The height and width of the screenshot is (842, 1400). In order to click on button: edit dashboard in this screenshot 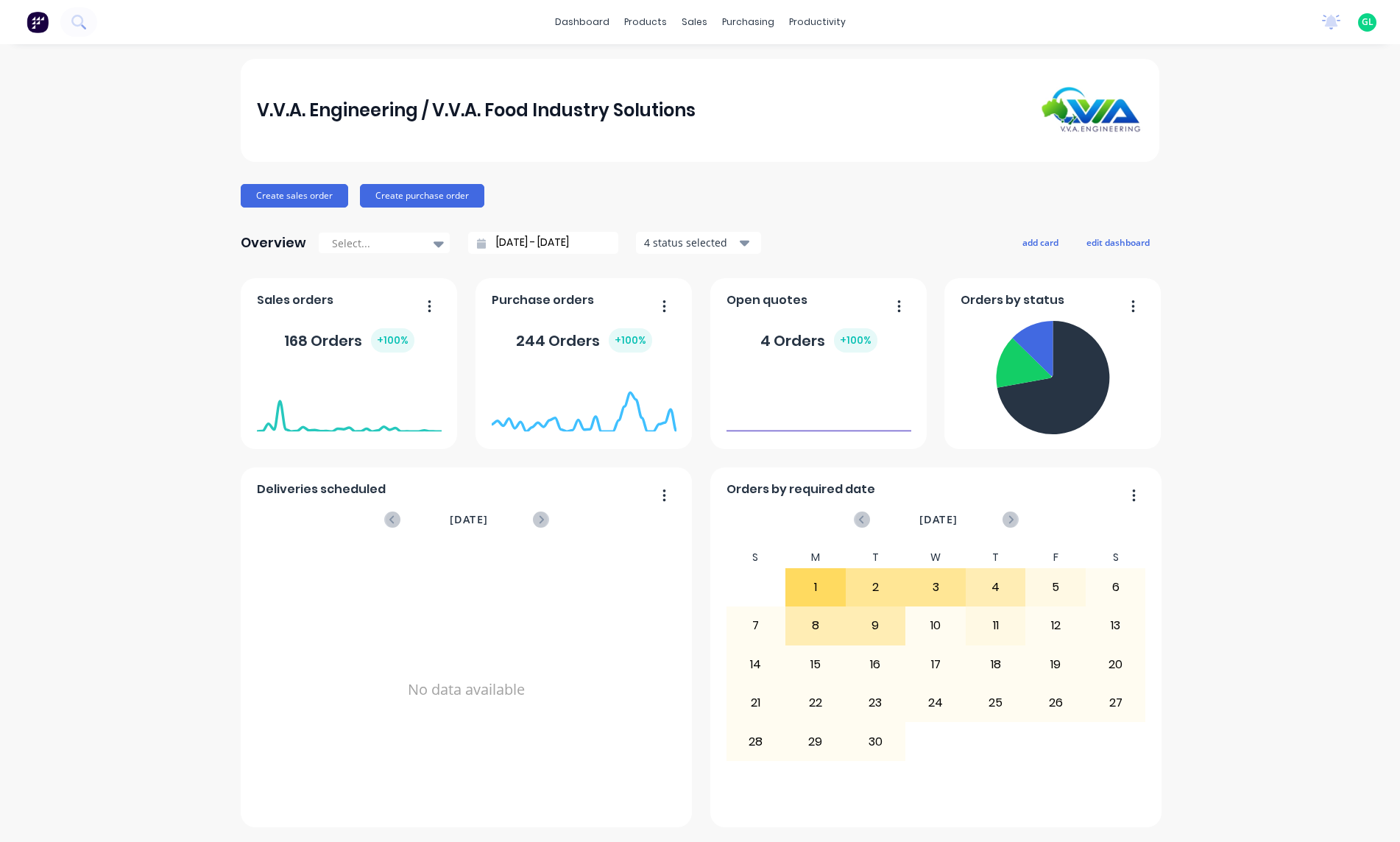, I will do `click(1118, 243)`.